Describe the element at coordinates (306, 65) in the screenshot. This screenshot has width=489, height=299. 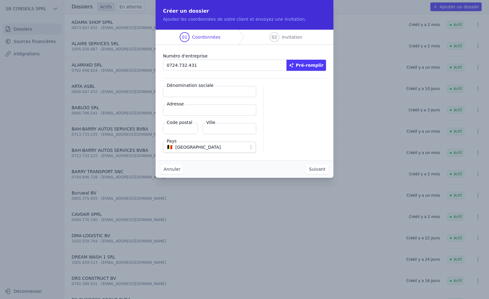
I see `button: Pré-remplir` at that location.